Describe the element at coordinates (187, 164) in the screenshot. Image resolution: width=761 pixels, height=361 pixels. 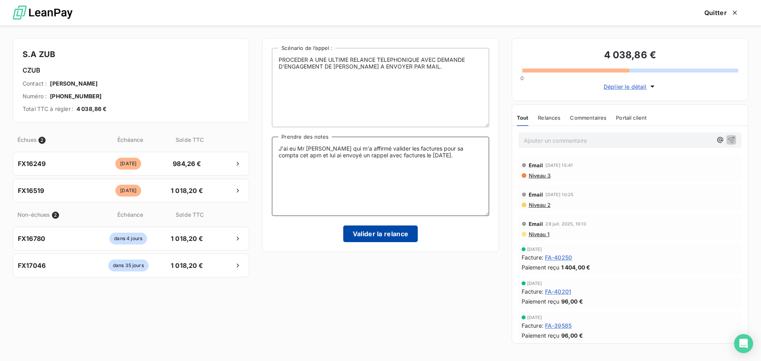
I see `span: 984,26 €` at that location.